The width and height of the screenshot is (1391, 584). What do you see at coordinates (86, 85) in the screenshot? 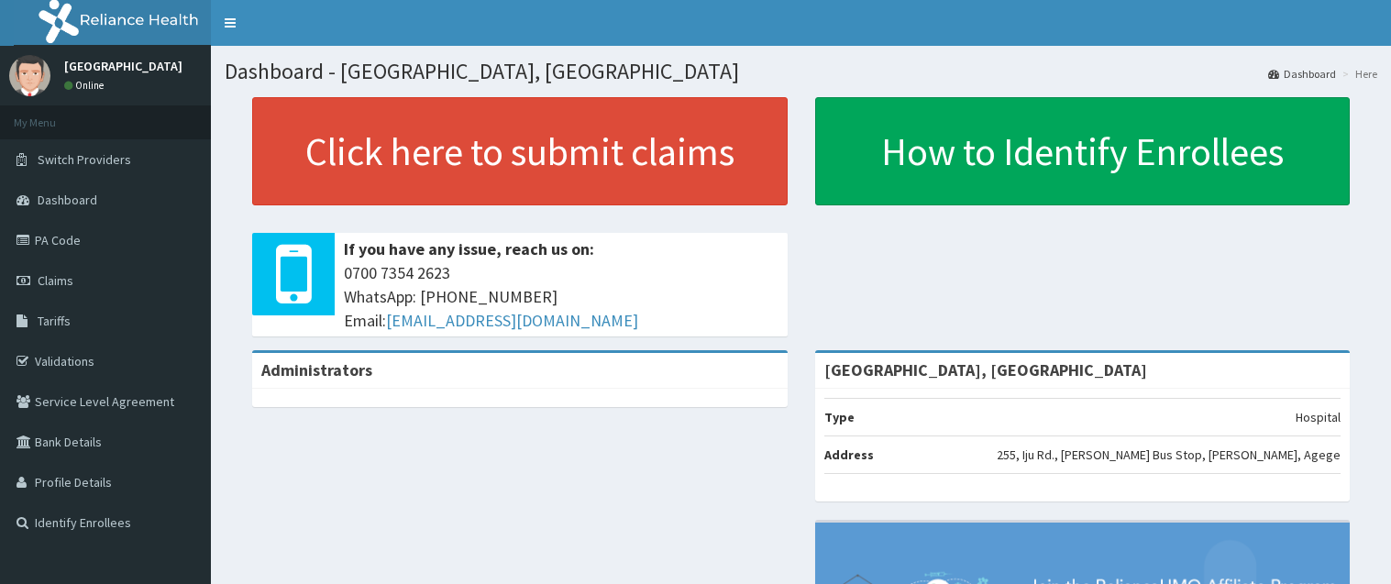
I see `a: Online` at bounding box center [86, 85].